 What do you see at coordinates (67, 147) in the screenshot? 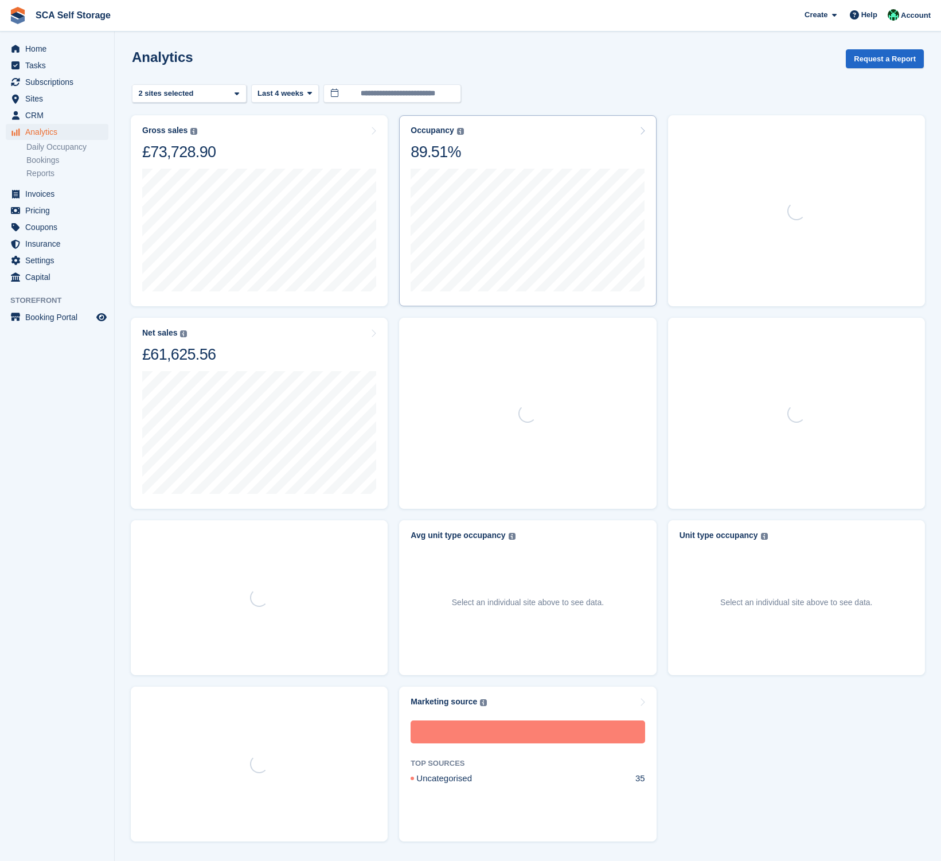
I see `a: Daily Occupancy` at bounding box center [67, 147].